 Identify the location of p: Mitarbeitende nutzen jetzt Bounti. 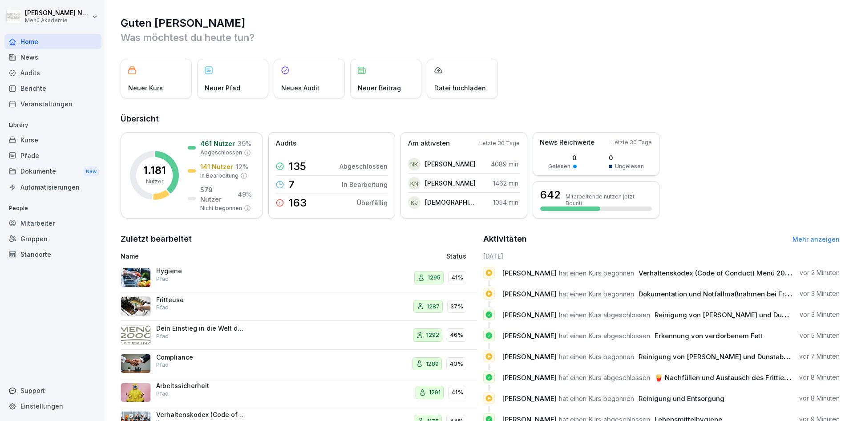
(608, 200).